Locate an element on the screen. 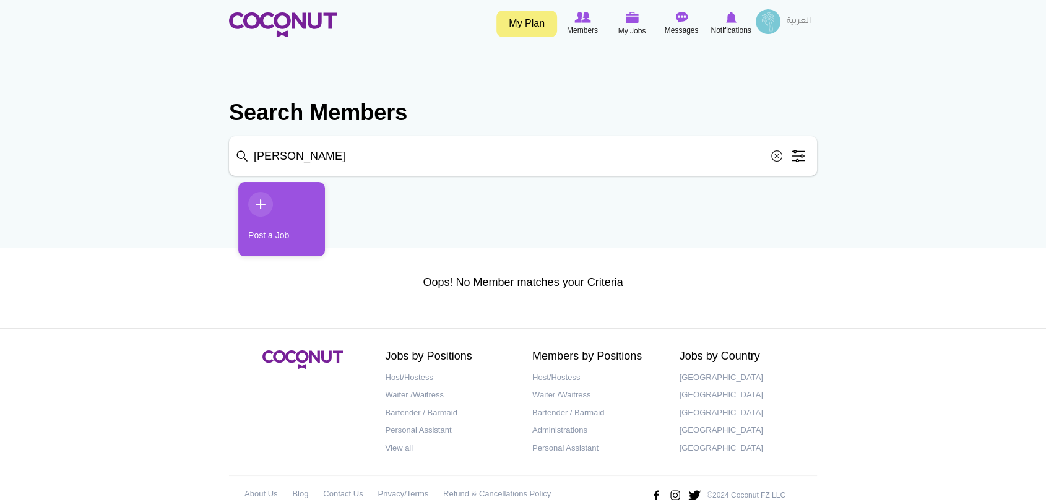  a: View all is located at coordinates (450, 448).